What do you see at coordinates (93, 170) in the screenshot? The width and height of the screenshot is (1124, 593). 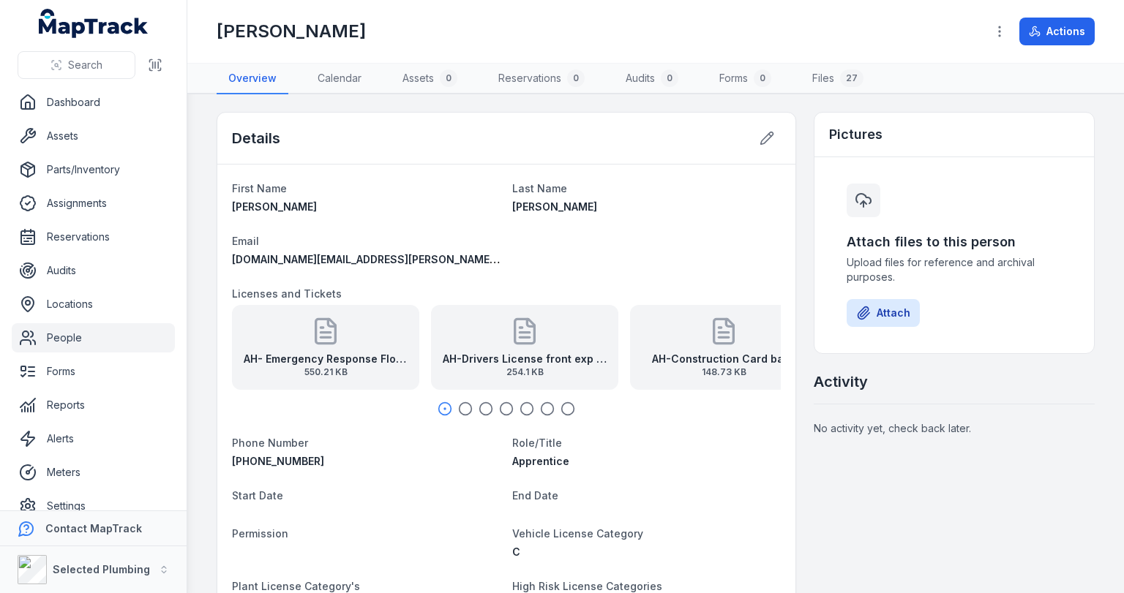 I see `a: Parts/Inventory` at bounding box center [93, 170].